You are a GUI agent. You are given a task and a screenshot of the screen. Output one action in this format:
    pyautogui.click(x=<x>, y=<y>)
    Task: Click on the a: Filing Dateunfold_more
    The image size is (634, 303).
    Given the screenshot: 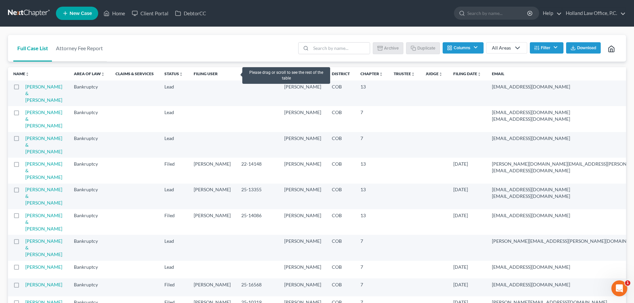 What is the action you would take?
    pyautogui.click(x=467, y=74)
    